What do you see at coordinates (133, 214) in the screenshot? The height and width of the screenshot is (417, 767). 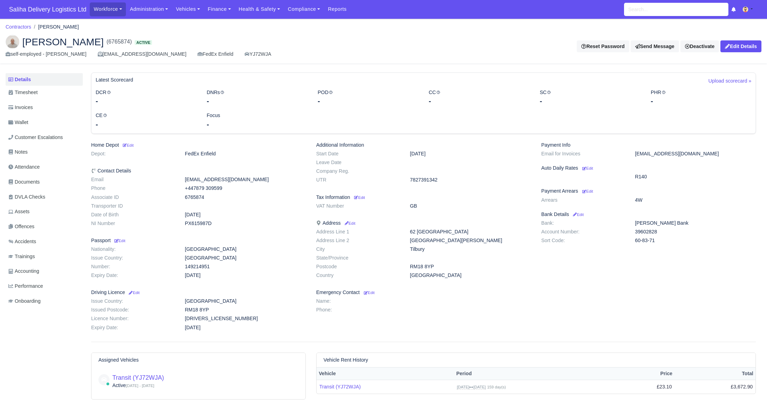 I see `dt: Date of Birth` at bounding box center [133, 214].